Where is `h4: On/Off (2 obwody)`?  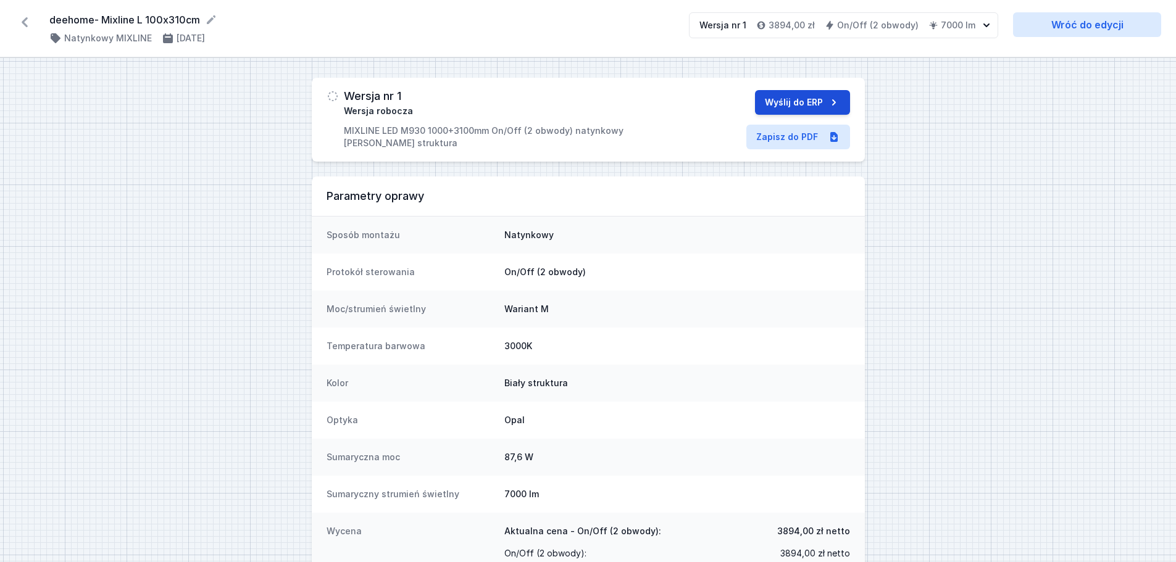
h4: On/Off (2 obwody) is located at coordinates (878, 25).